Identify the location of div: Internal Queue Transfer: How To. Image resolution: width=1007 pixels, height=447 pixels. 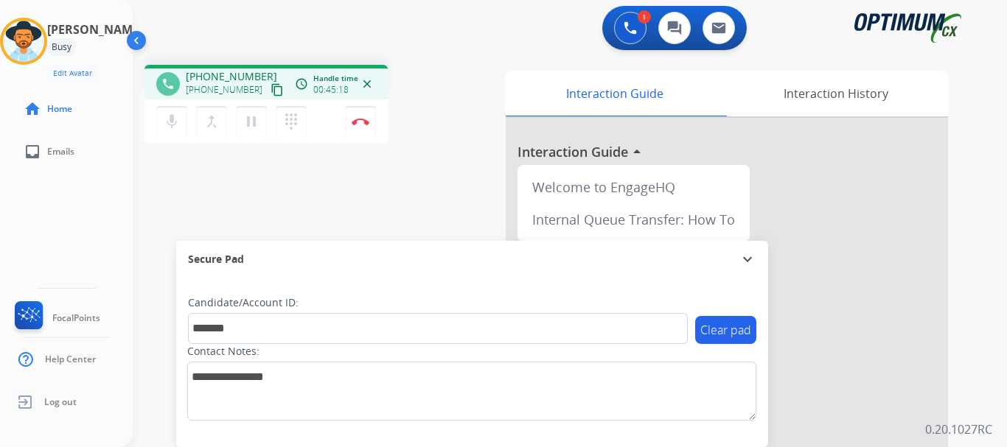
(633, 220).